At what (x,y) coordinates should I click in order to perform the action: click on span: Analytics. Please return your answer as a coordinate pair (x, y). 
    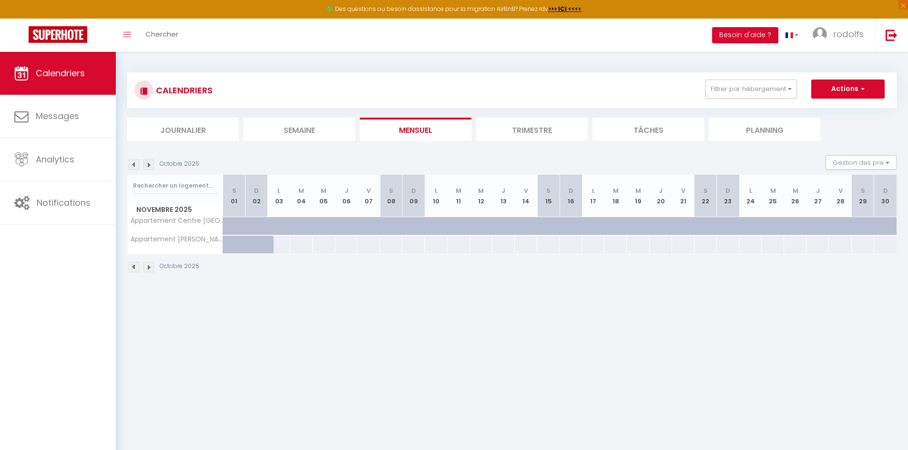
    Looking at the image, I should click on (55, 159).